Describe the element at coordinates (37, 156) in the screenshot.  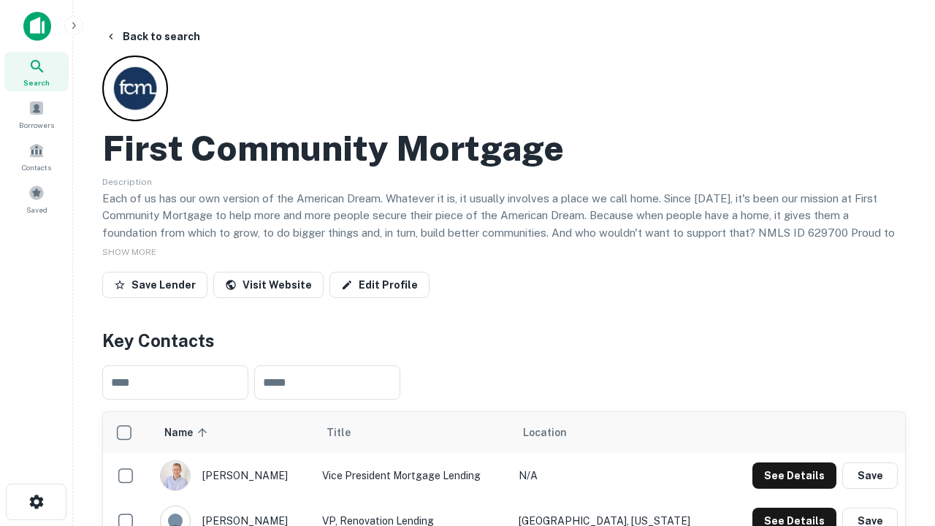
I see `a: Contacts` at that location.